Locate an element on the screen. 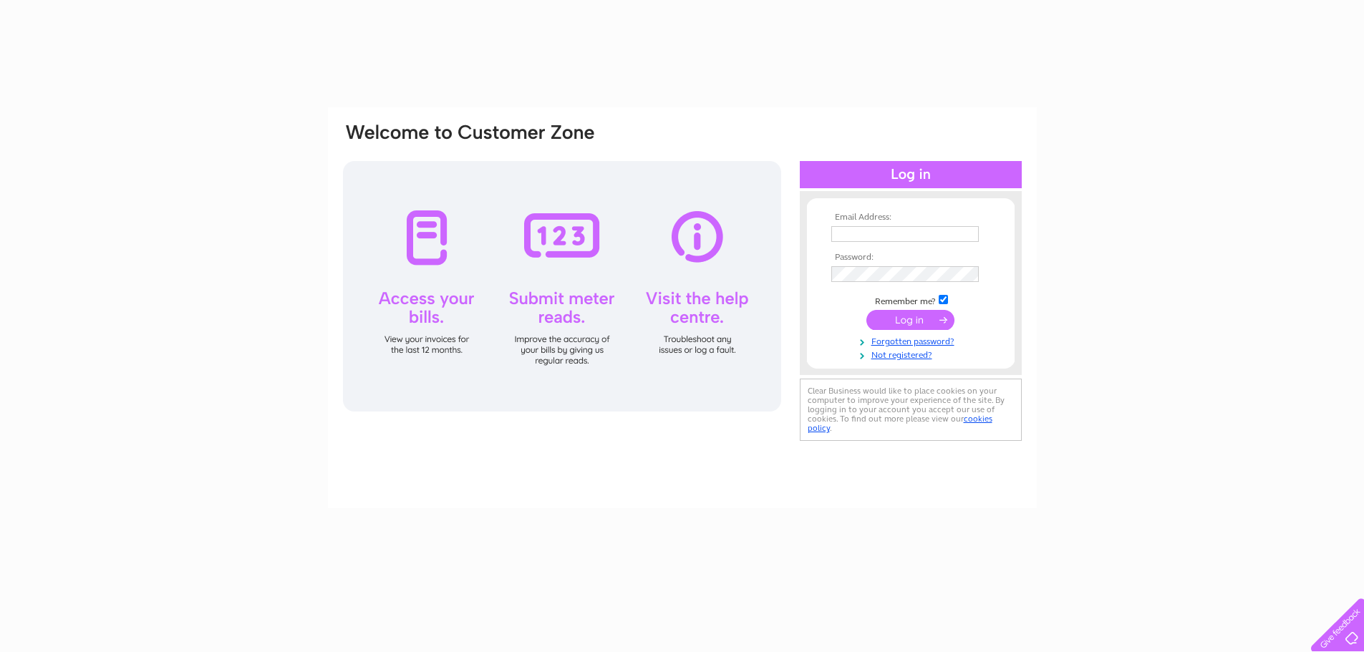 The width and height of the screenshot is (1364, 652). input: Submit is located at coordinates (910, 320).